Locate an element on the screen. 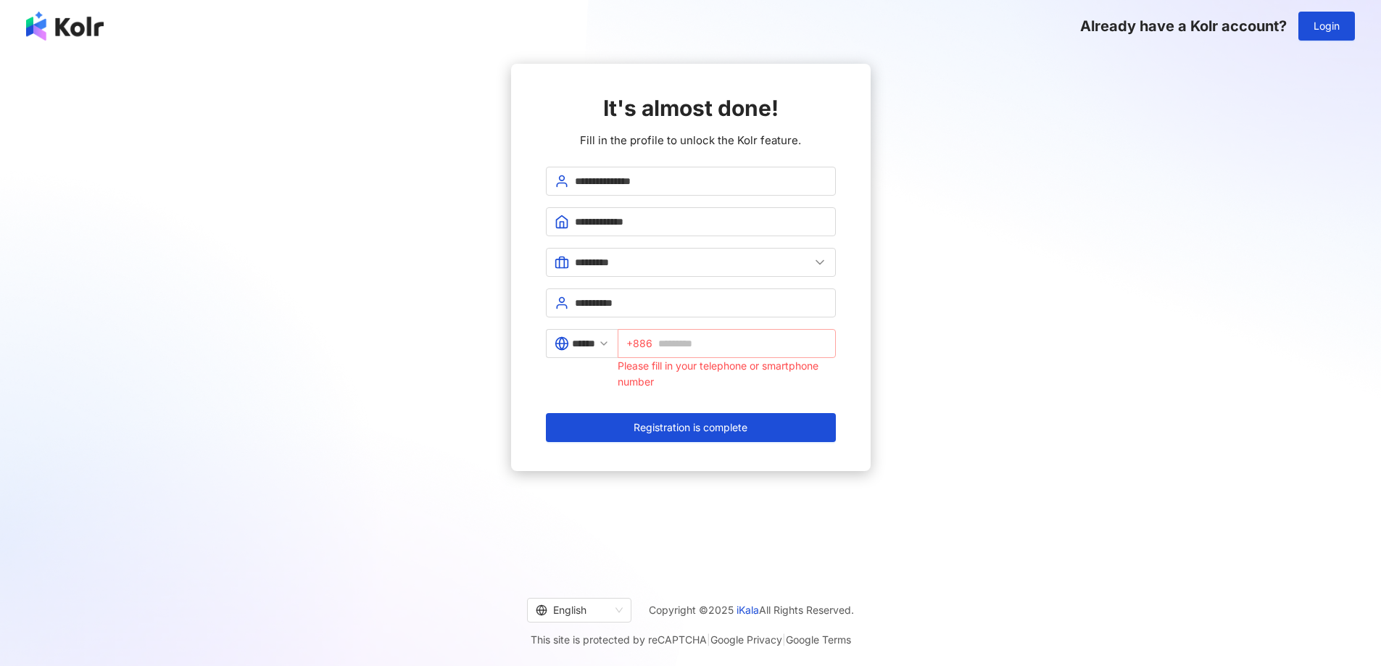  span: Already have a Kolr account? is located at coordinates (1183, 26).